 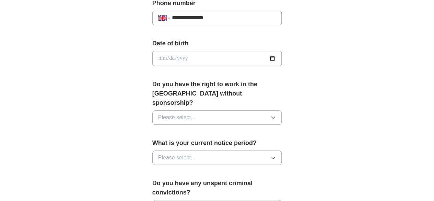 What do you see at coordinates (217, 143) in the screenshot?
I see `label: What is your current notice period?` at bounding box center [217, 143].